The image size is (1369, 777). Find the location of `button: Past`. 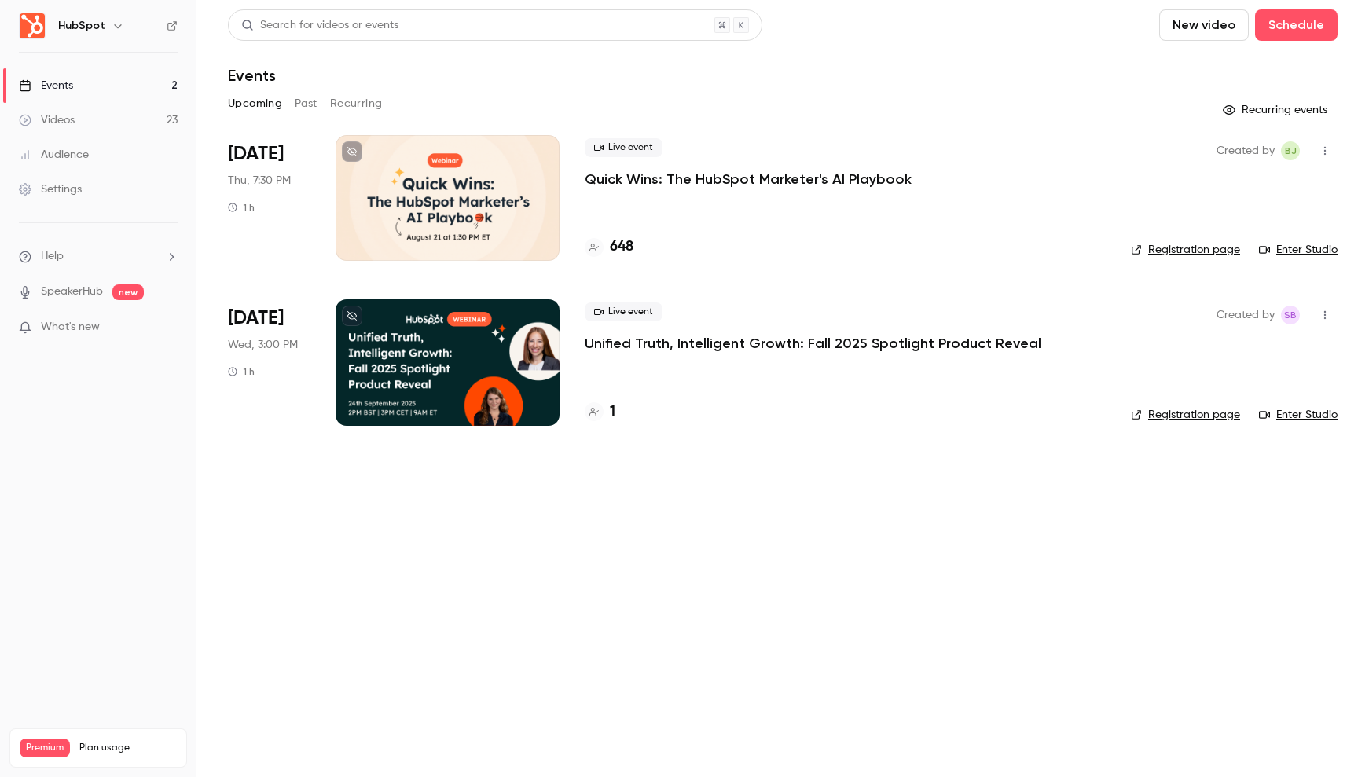

button: Past is located at coordinates (306, 104).